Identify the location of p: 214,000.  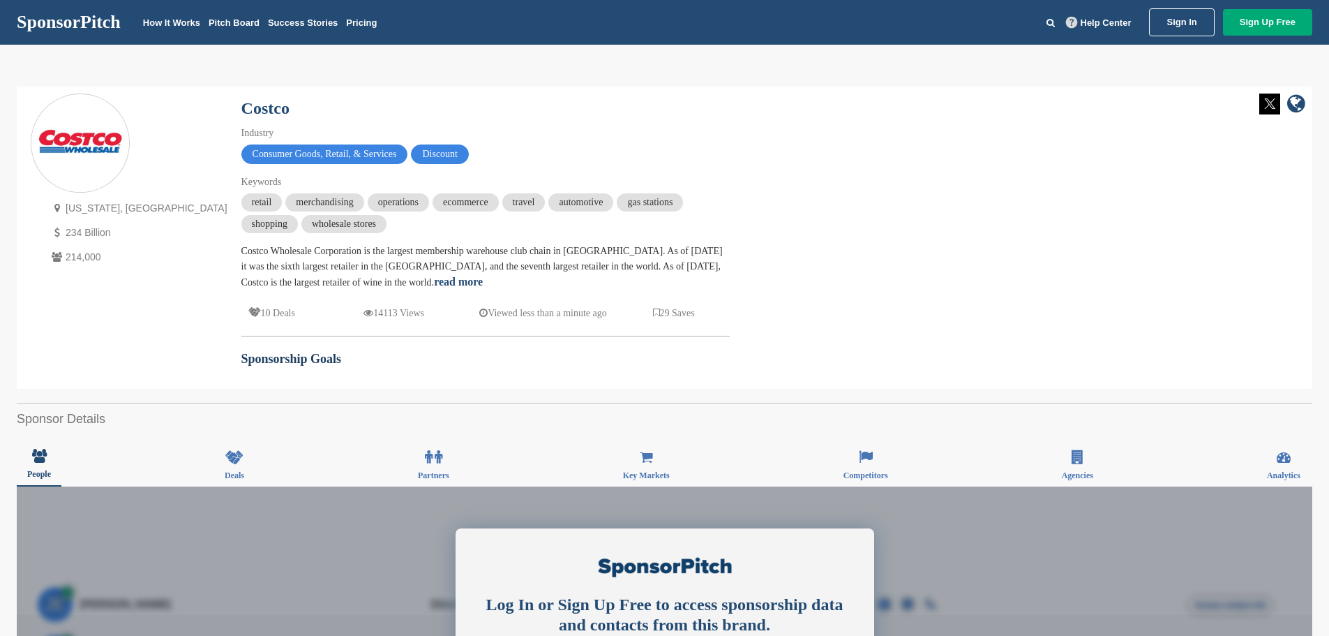
(137, 257).